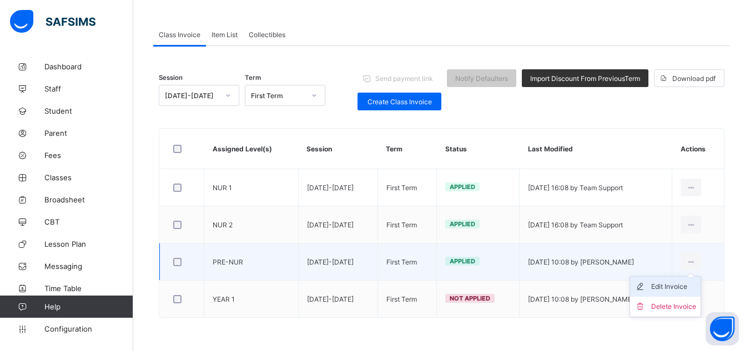  I want to click on span: CBT, so click(89, 222).